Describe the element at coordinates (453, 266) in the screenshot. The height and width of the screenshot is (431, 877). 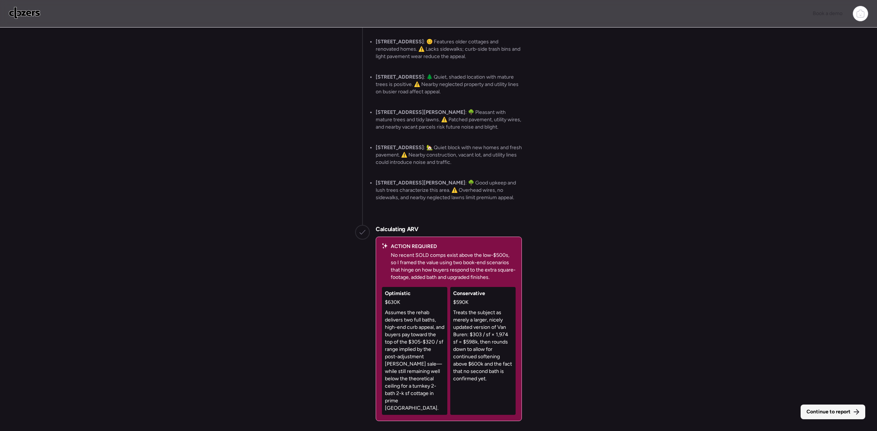
I see `p: No recent SOLD comps exist above the low-$500s, so I framed the value using two book-end scenario...` at that location.